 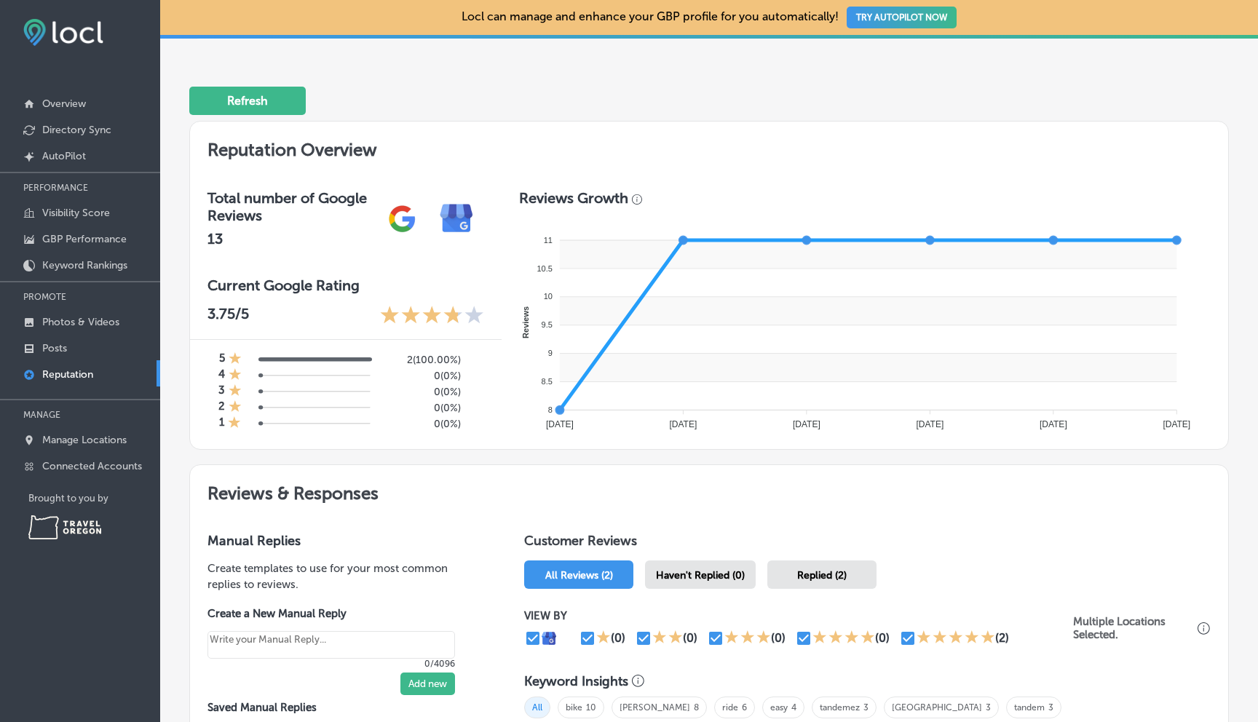 I want to click on h3: Manual Replies, so click(x=342, y=541).